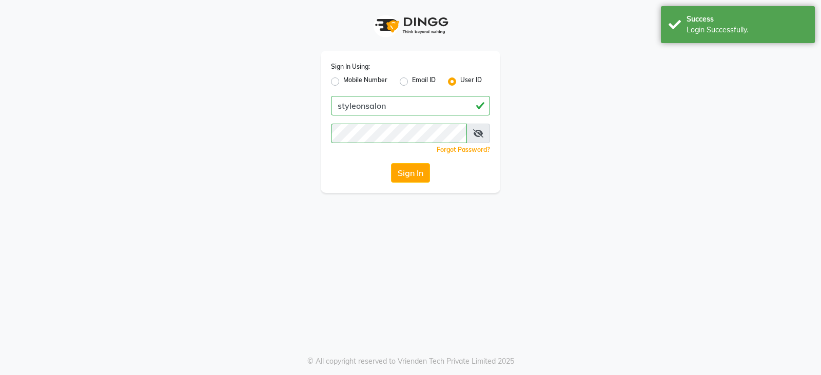  I want to click on button: Sign In, so click(411, 173).